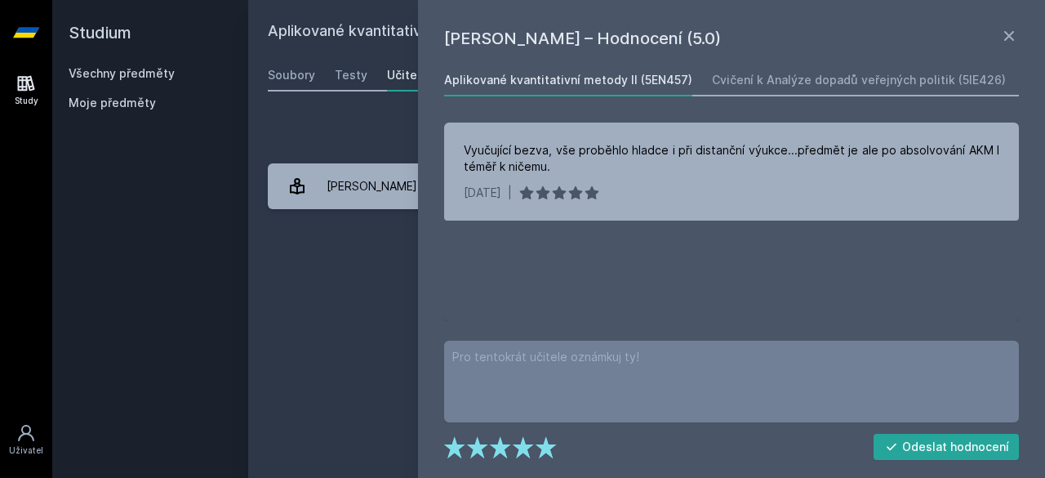 This screenshot has height=478, width=1045. What do you see at coordinates (732, 158) in the screenshot?
I see `div: Vyučující bezva, vše proběhlo hladce i při distanční výukce...předmět je ale po absolvování AKM I...` at bounding box center [732, 158].